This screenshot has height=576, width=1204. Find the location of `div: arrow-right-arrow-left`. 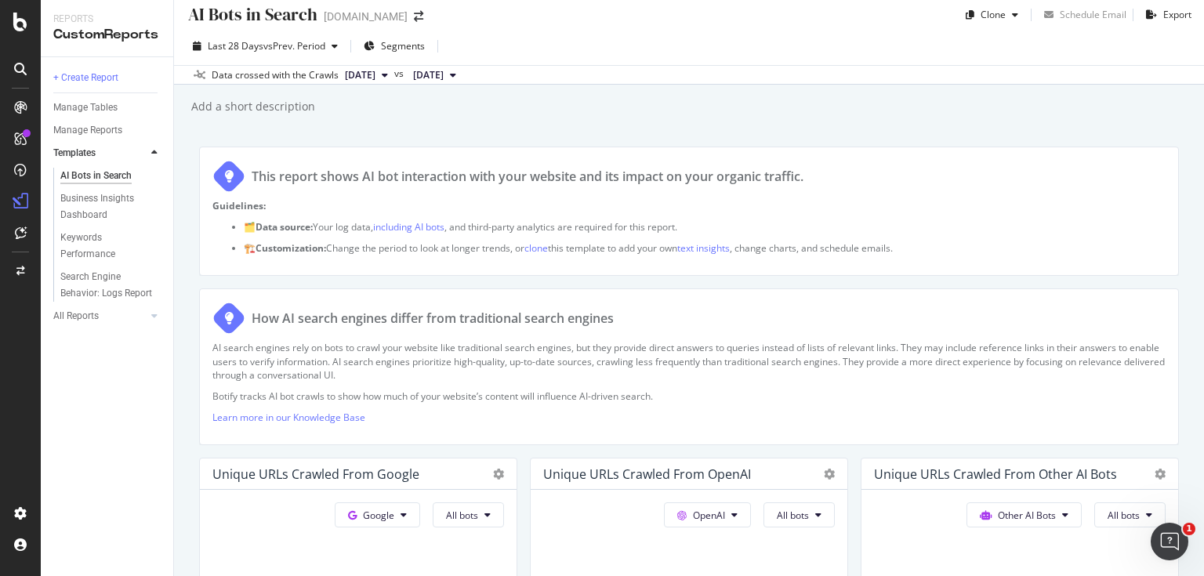

div: arrow-right-arrow-left is located at coordinates (419, 16).